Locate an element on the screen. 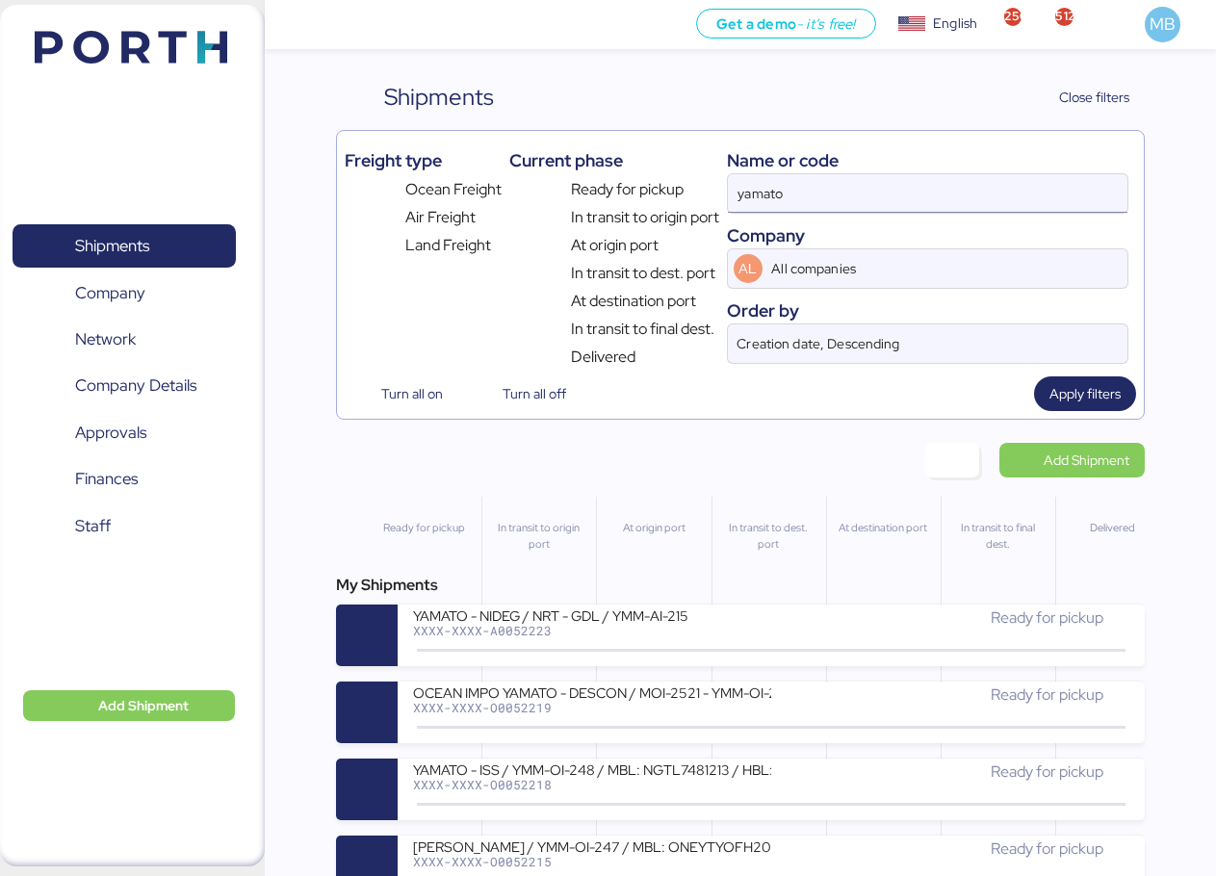  button: Close filters is located at coordinates (1082, 97).